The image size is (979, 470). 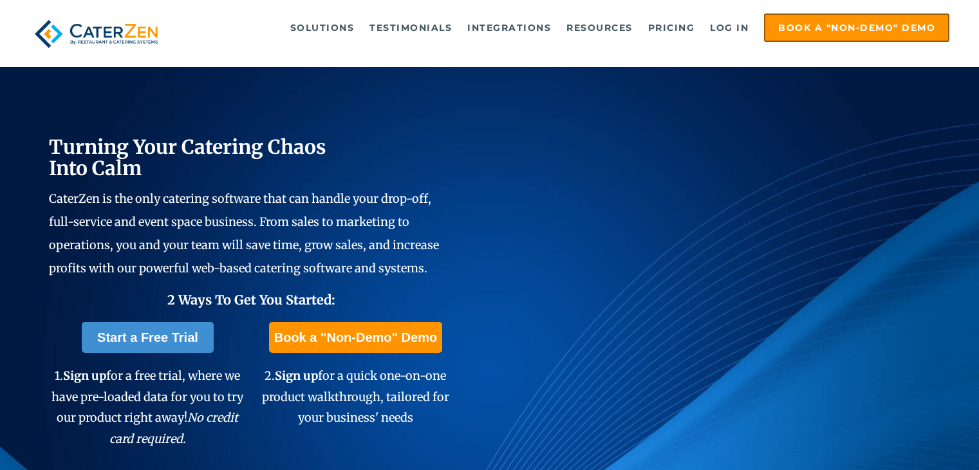 I want to click on a: Pricing, so click(x=671, y=28).